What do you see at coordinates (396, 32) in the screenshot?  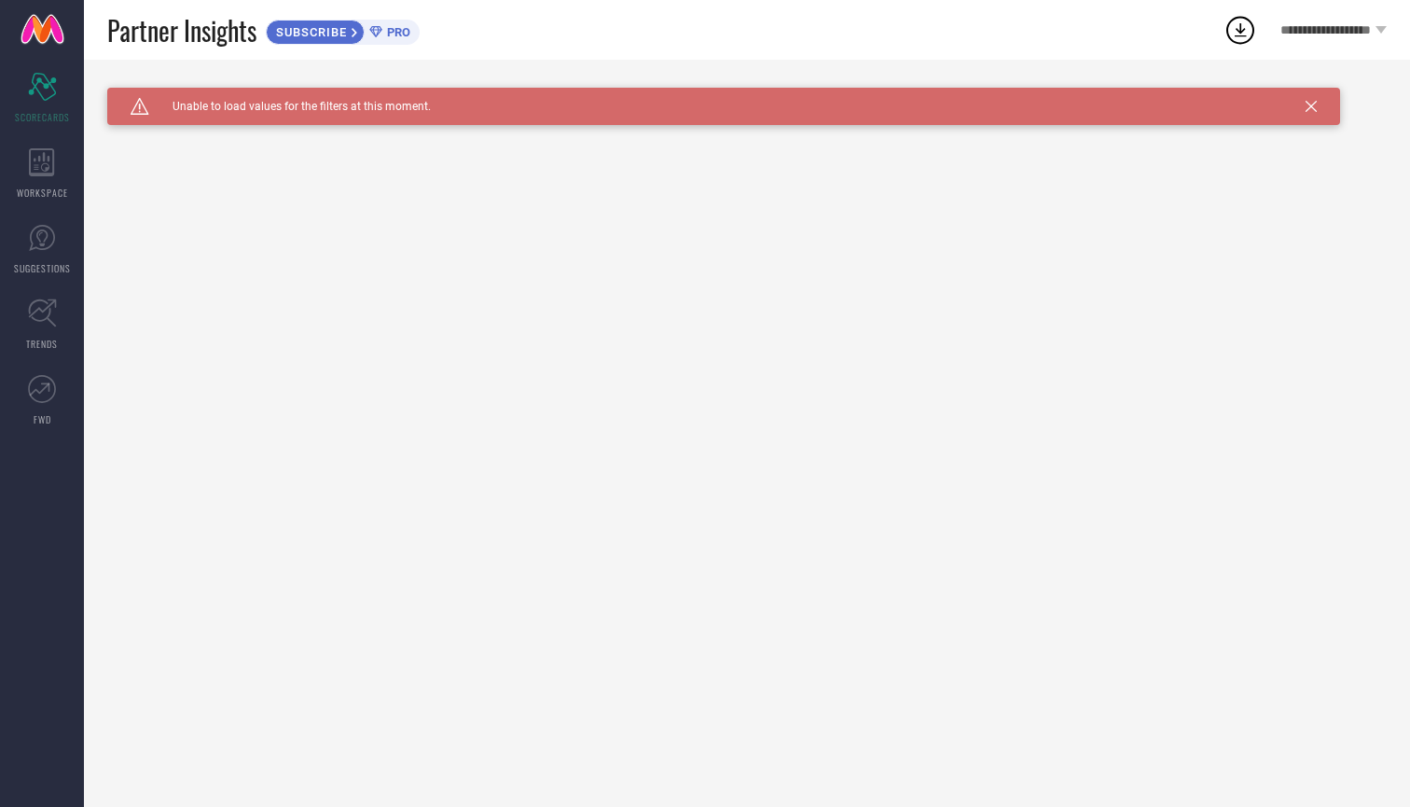 I see `span: PRO` at bounding box center [396, 32].